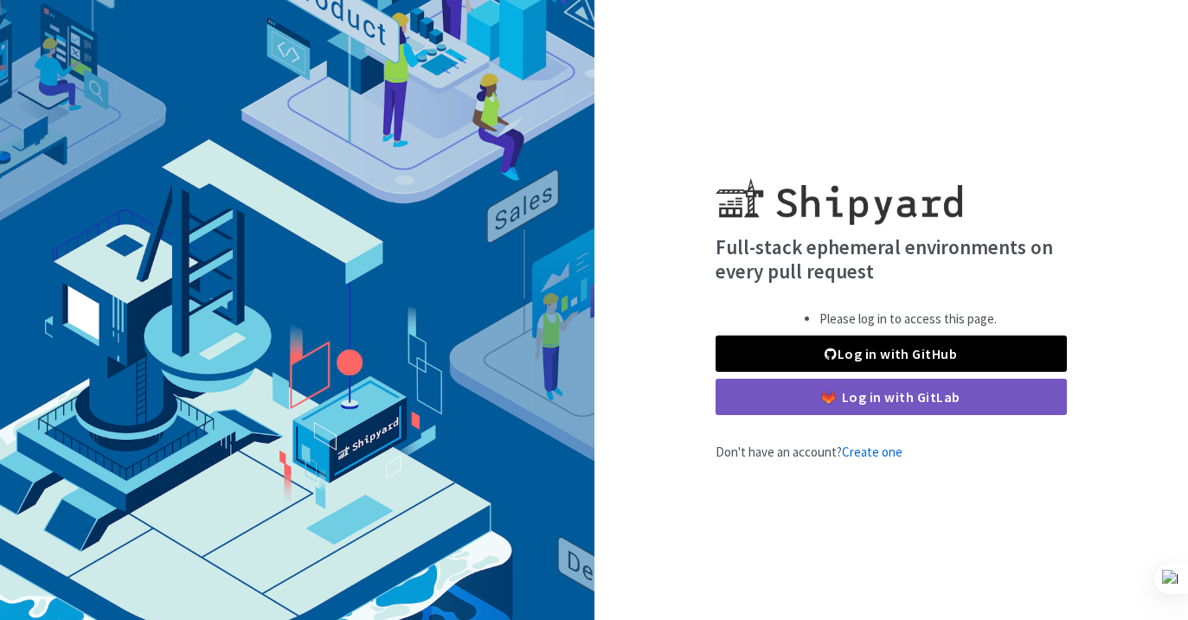 The height and width of the screenshot is (620, 1188). What do you see at coordinates (891, 397) in the screenshot?
I see `a: Log in with GitLab` at bounding box center [891, 397].